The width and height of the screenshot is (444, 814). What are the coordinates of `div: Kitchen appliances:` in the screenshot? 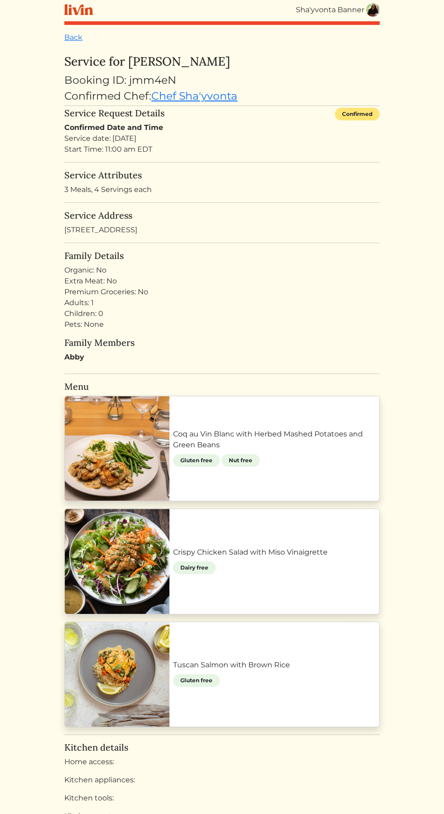 It's located at (222, 780).